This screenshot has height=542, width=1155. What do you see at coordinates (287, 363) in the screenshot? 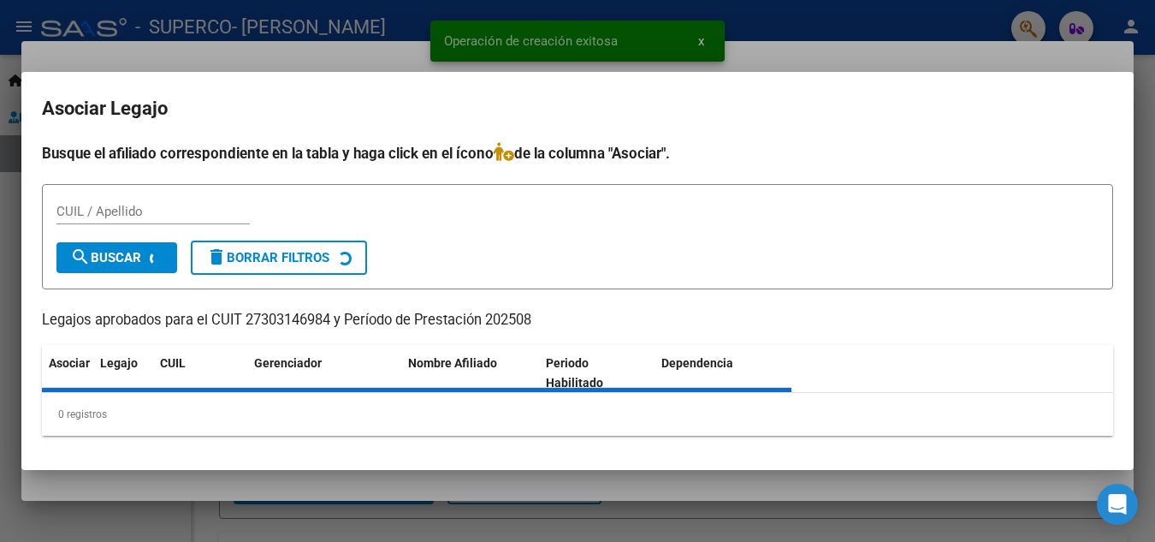
I see `span: Gerenciador` at bounding box center [287, 363].